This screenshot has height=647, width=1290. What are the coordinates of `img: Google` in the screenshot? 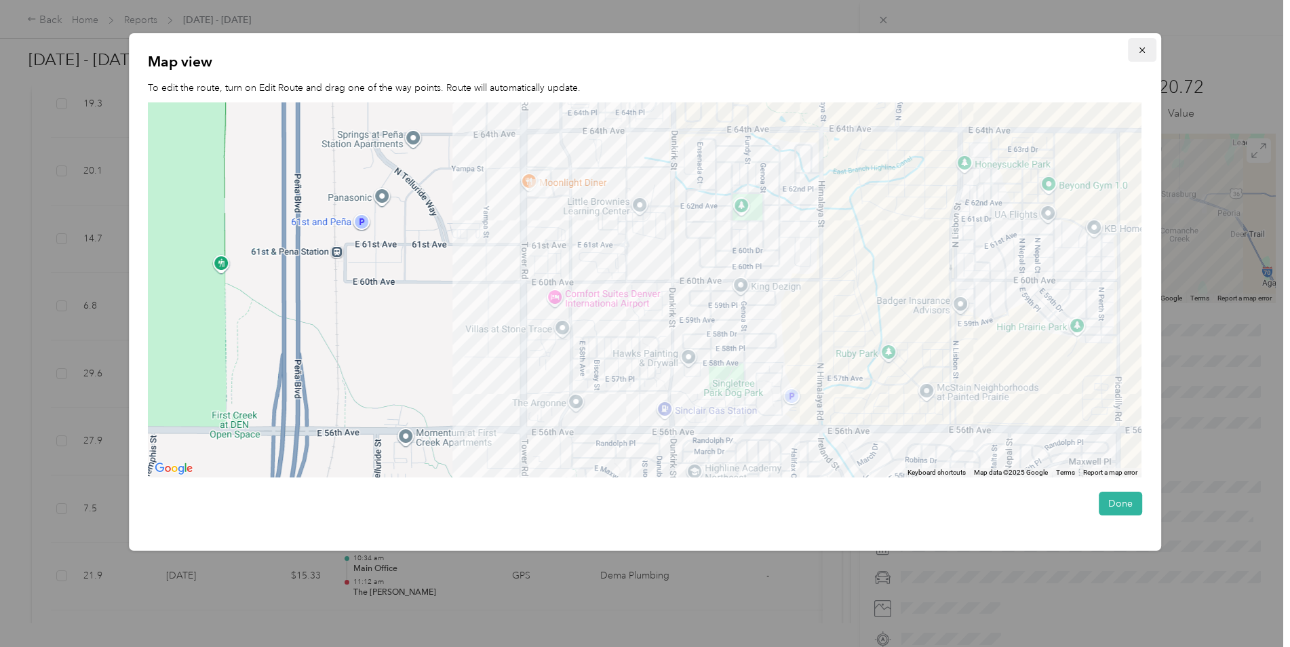 It's located at (174, 469).